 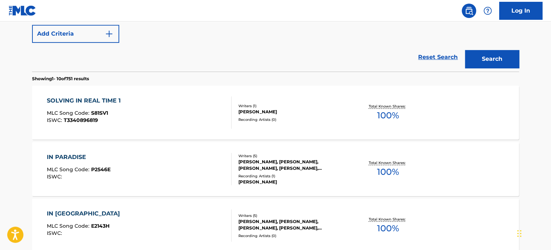 I want to click on button: Search, so click(x=492, y=59).